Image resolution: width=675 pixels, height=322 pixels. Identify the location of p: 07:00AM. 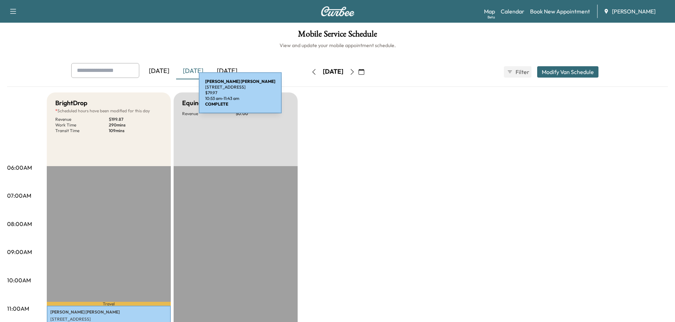
(19, 195).